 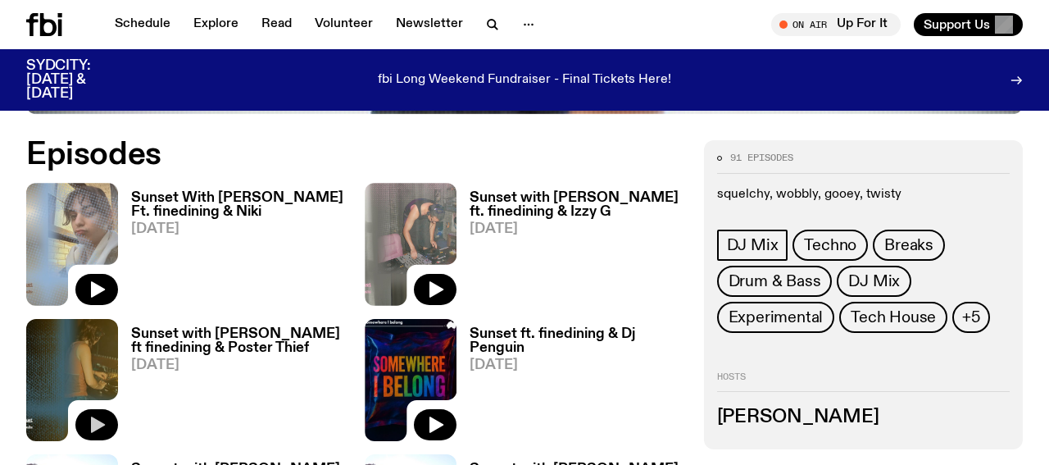 What do you see at coordinates (957, 25) in the screenshot?
I see `span: Support Us` at bounding box center [957, 25].